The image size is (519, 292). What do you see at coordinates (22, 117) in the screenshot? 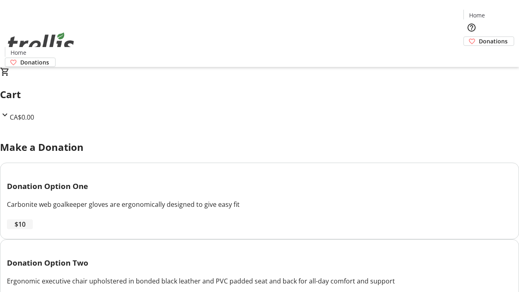
I see `span: CA$0.00` at bounding box center [22, 117].